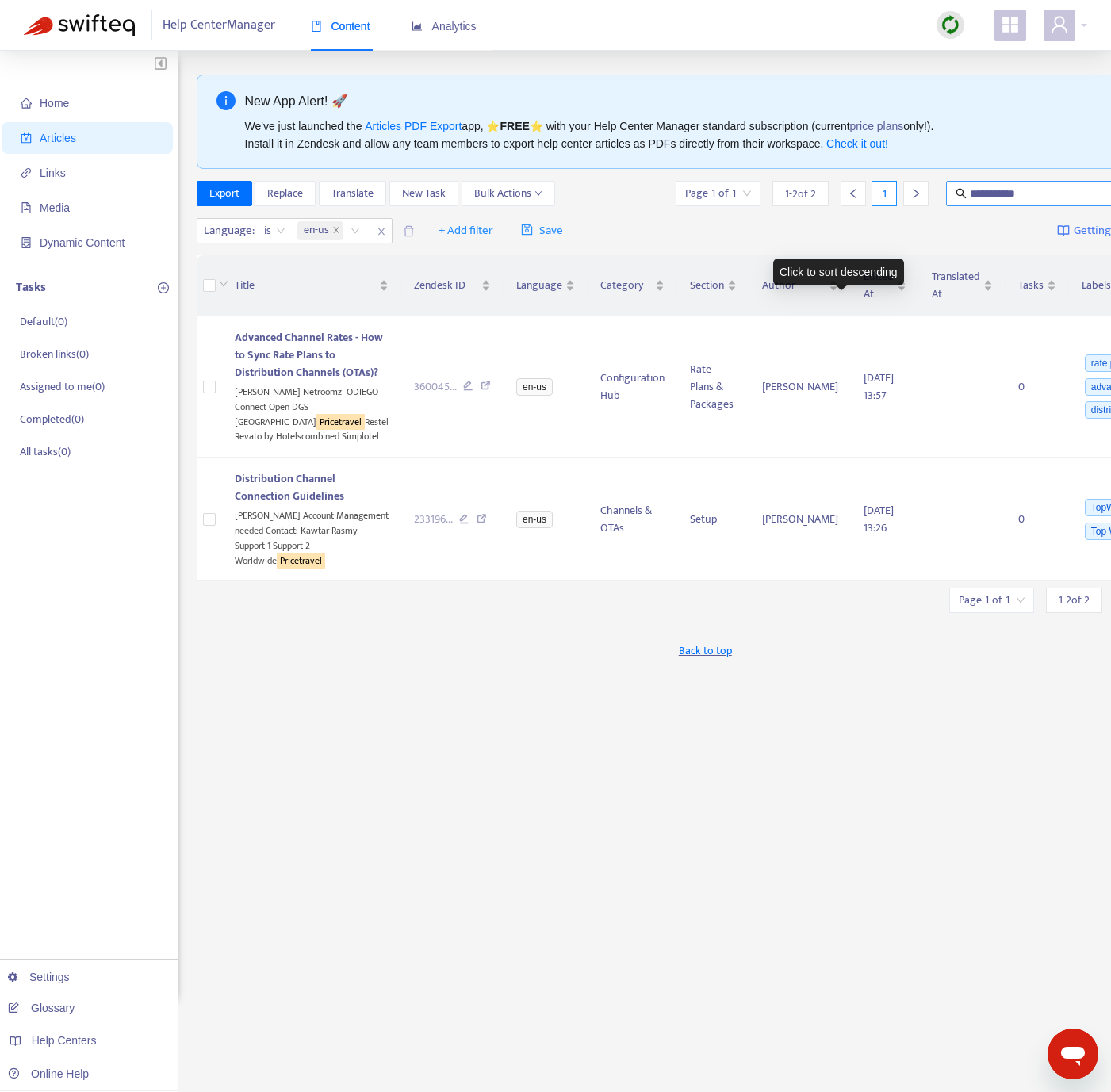 The height and width of the screenshot is (1092, 1111). I want to click on span: Replace, so click(284, 193).